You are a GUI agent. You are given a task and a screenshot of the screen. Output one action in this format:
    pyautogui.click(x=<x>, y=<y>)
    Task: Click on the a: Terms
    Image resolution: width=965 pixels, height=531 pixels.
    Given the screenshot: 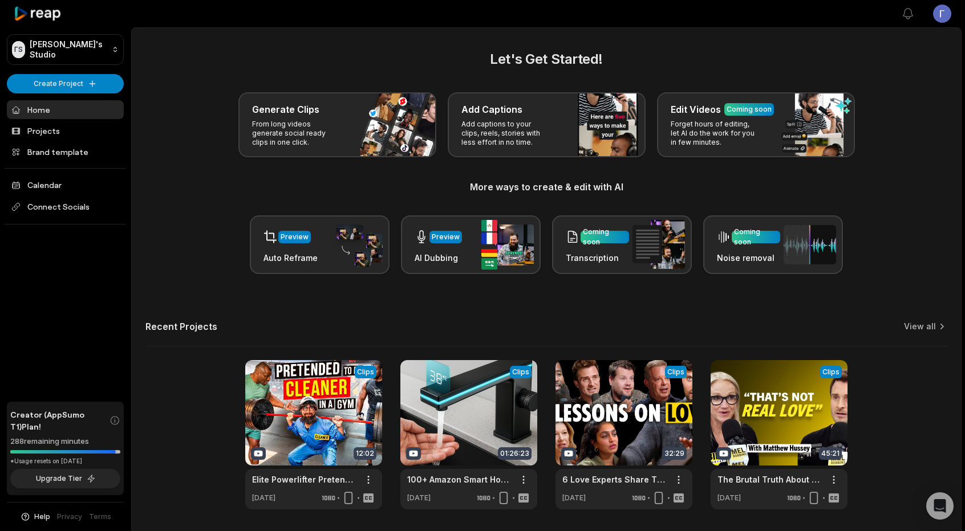 What is the action you would take?
    pyautogui.click(x=100, y=517)
    